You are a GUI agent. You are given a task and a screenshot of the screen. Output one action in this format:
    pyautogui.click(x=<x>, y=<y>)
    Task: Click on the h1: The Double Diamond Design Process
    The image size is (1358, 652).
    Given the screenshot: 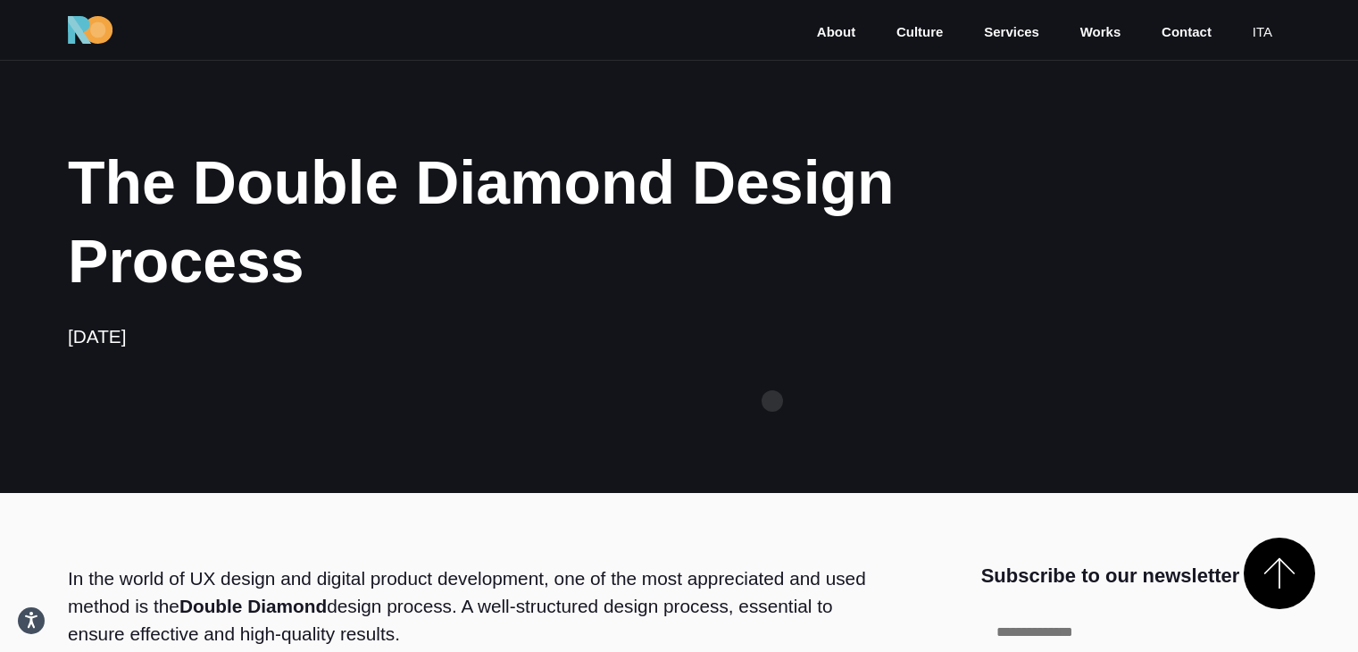 What is the action you would take?
    pyautogui.click(x=574, y=221)
    